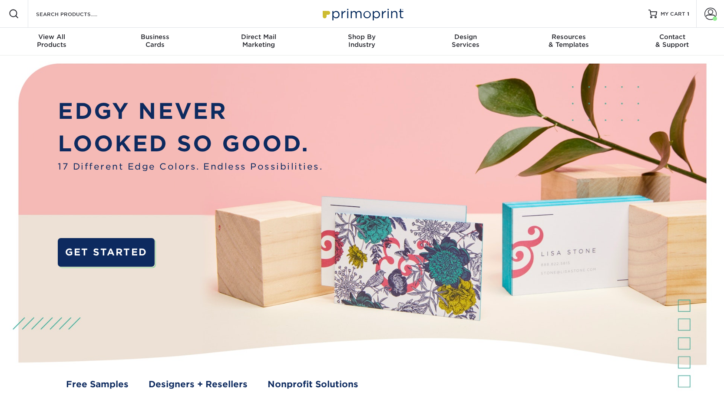 The image size is (724, 402). I want to click on img: Primoprint, so click(362, 13).